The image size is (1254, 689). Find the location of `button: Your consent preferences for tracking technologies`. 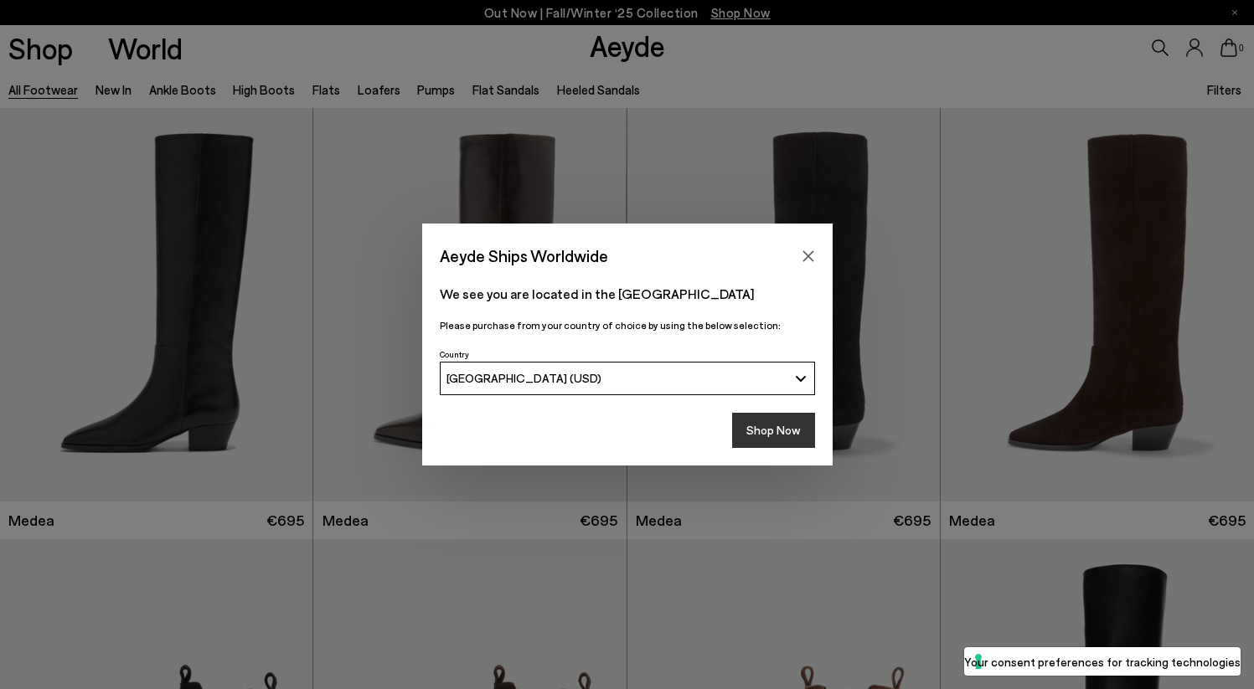

button: Your consent preferences for tracking technologies is located at coordinates (1102, 662).